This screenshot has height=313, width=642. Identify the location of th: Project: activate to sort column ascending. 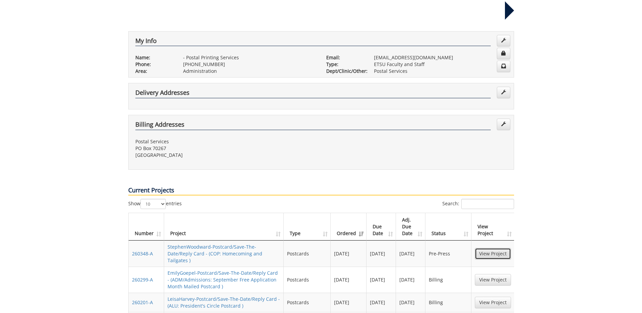
(224, 227).